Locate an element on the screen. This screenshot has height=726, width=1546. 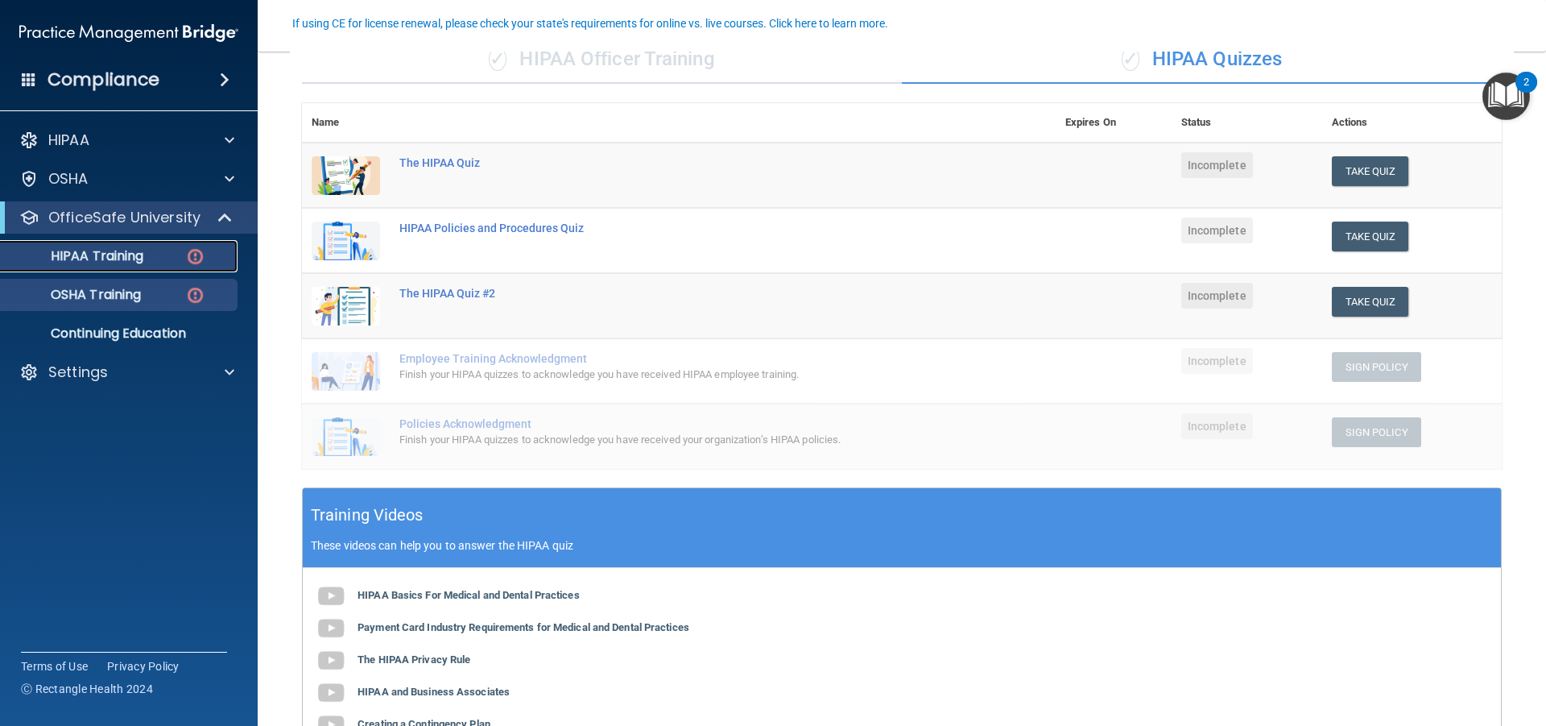
p: HIPAA Training is located at coordinates (76, 256).